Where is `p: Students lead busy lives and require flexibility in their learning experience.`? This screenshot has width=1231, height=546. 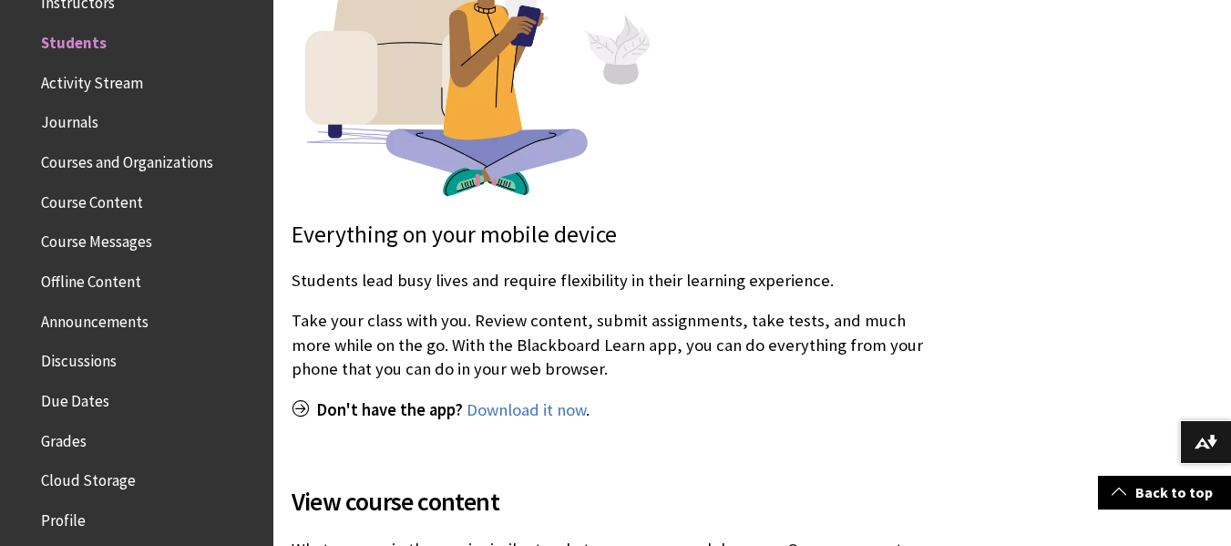 p: Students lead busy lives and require flexibility in their learning experience. is located at coordinates (617, 281).